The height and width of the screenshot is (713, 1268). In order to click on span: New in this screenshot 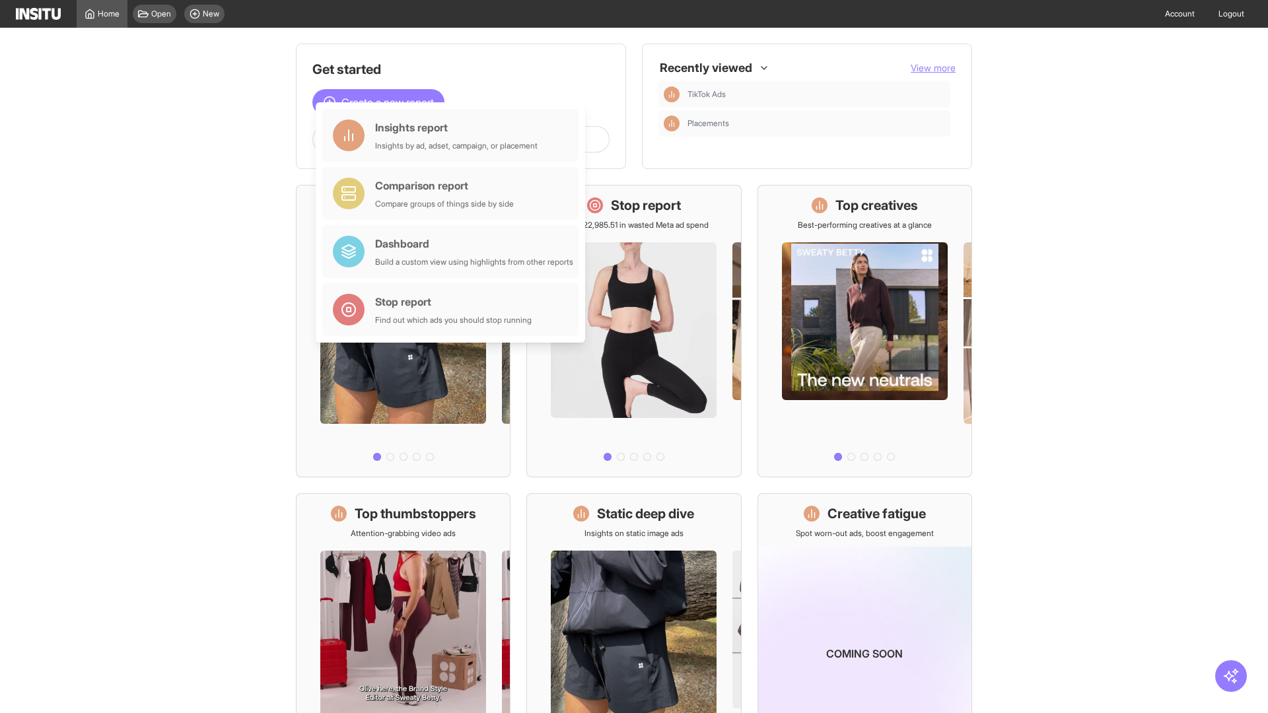, I will do `click(211, 14)`.